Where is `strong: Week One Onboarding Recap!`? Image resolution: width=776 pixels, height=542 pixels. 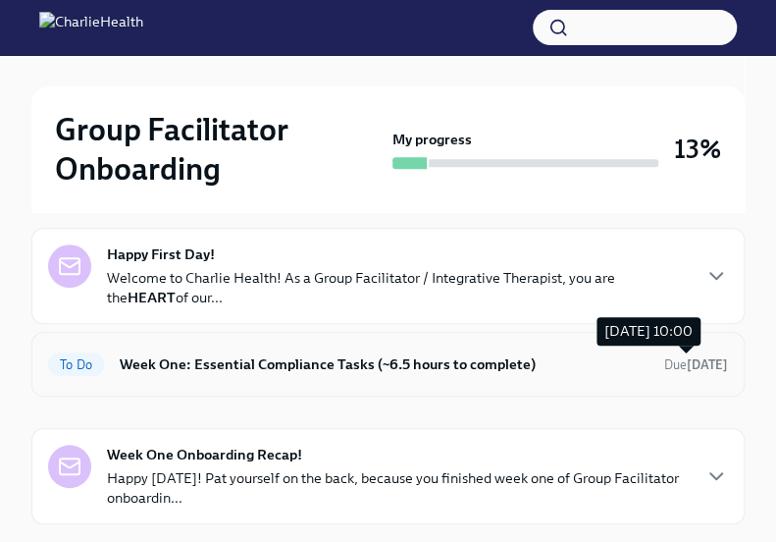 strong: Week One Onboarding Recap! is located at coordinates (204, 454).